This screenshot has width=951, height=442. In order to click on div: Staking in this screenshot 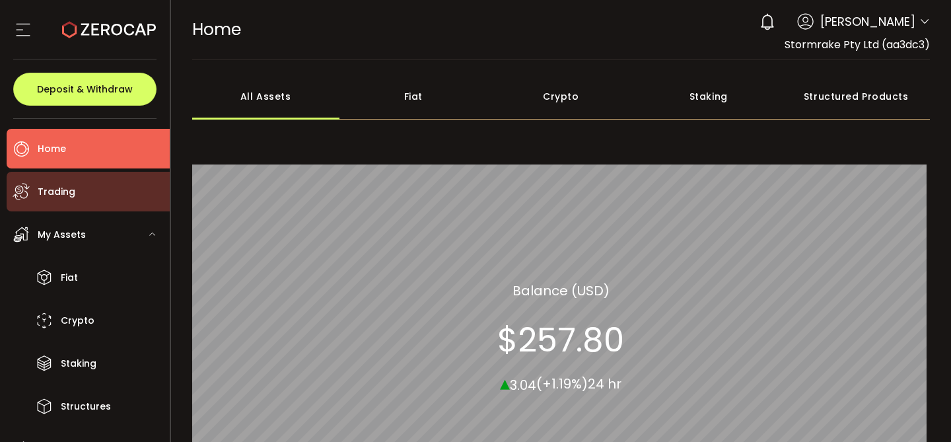, I will do `click(708, 96)`.